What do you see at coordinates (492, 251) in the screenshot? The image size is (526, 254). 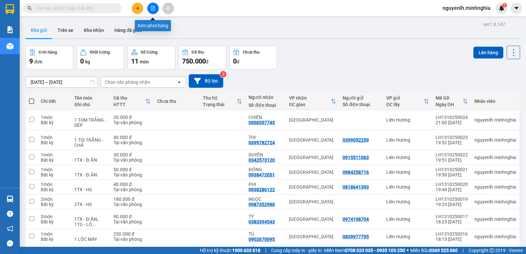 I see `span: copyright` at bounding box center [492, 251].